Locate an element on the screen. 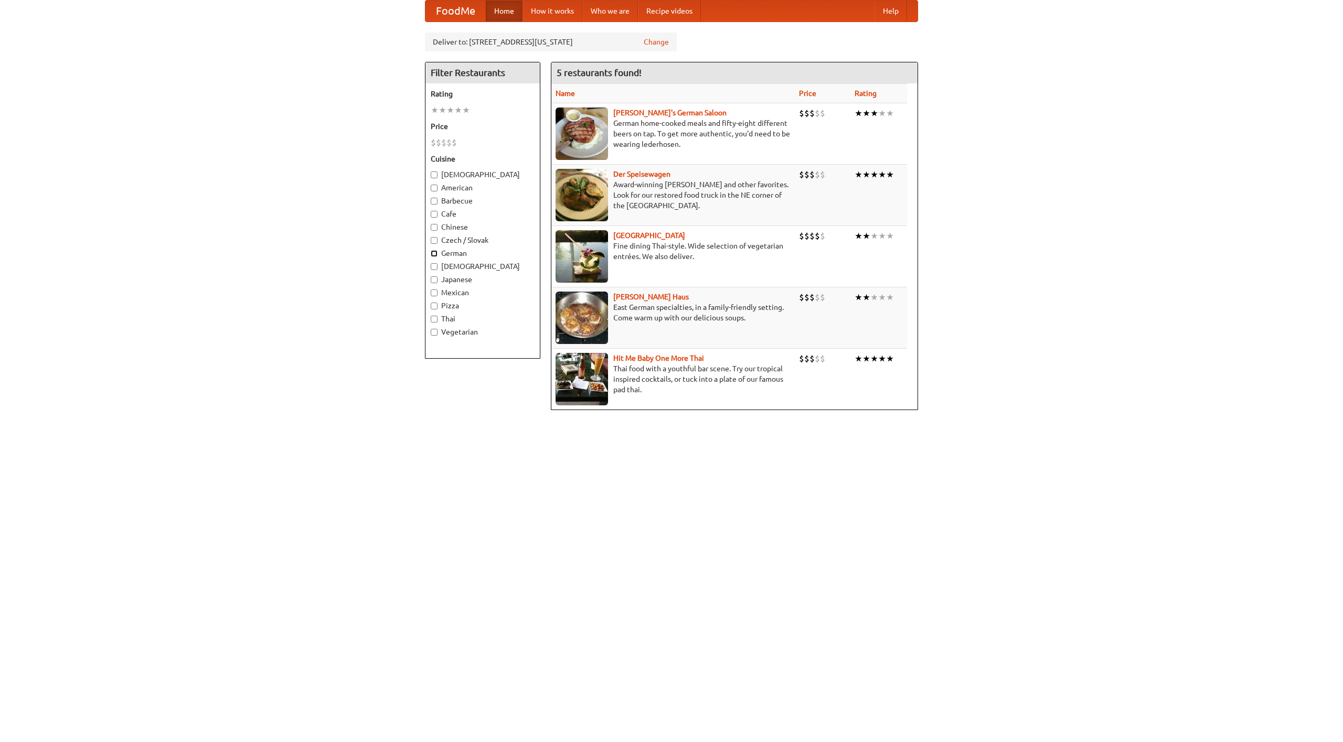 The width and height of the screenshot is (1343, 742). img: speisewagen.jpg is located at coordinates (582, 195).